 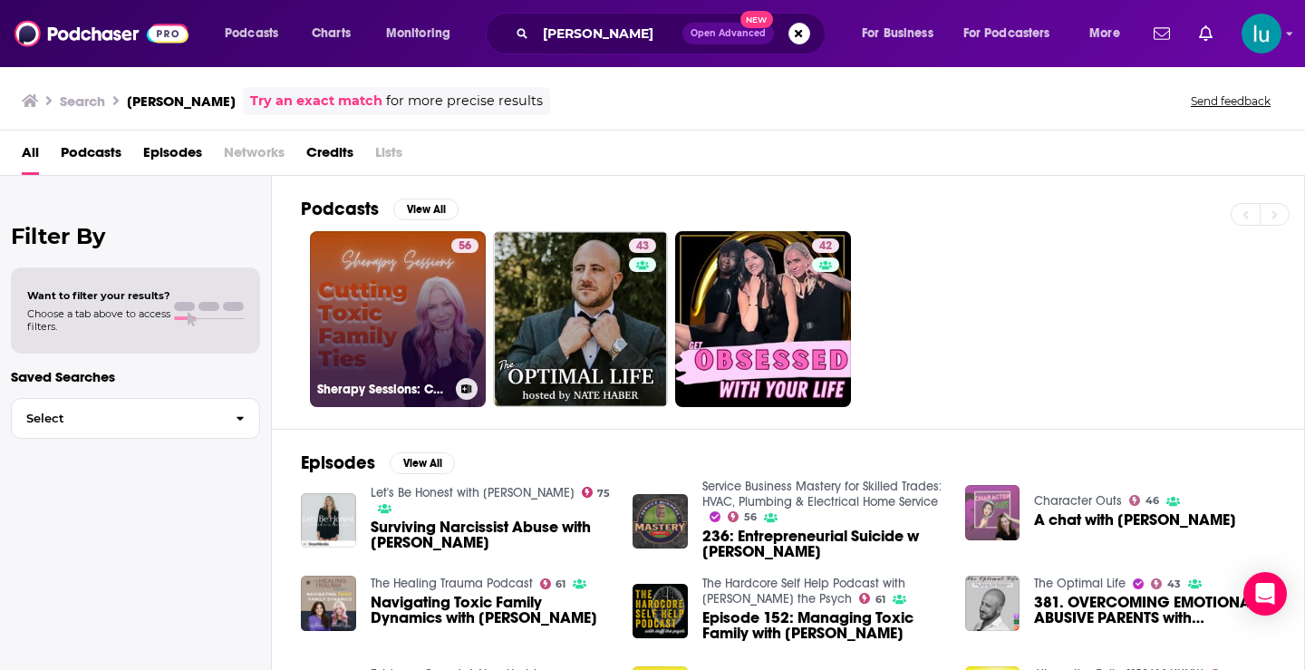 I want to click on a: Let's Be Honest with Kristin Cavallari, so click(x=472, y=492).